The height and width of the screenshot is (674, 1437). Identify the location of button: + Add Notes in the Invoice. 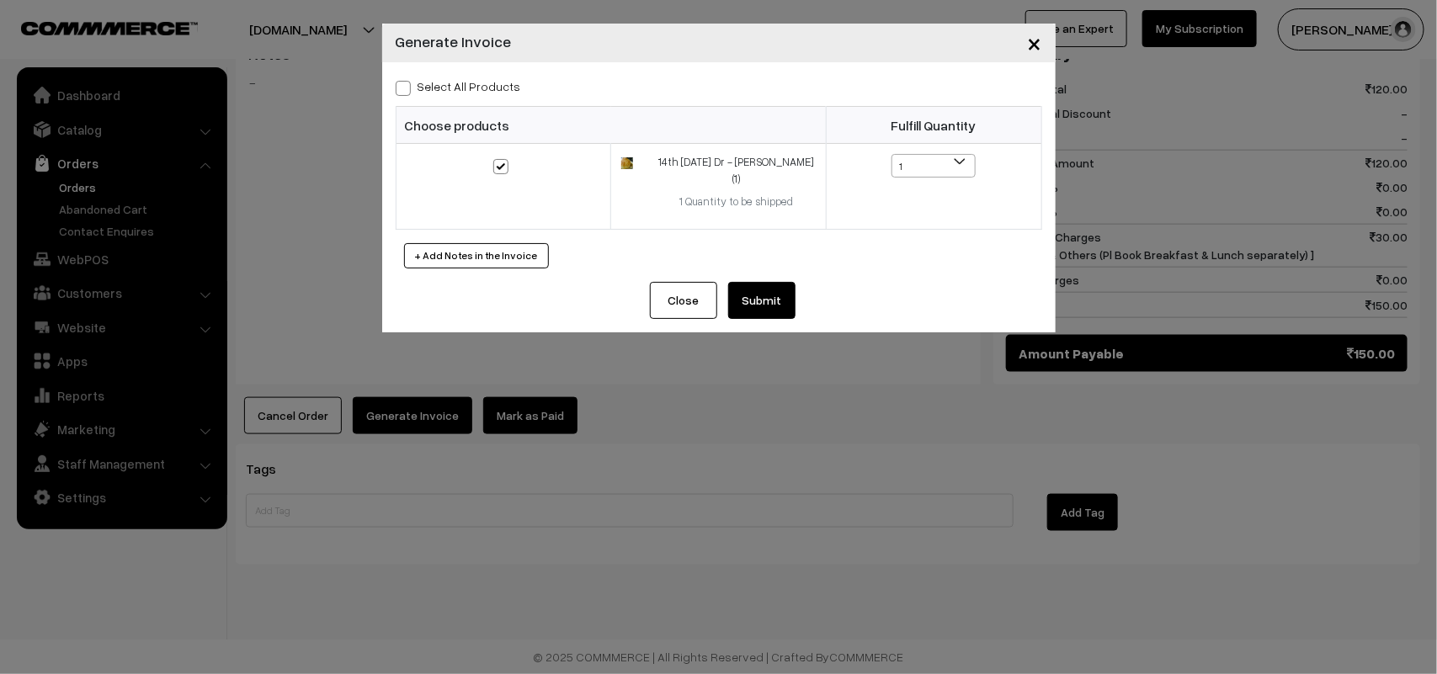
(476, 256).